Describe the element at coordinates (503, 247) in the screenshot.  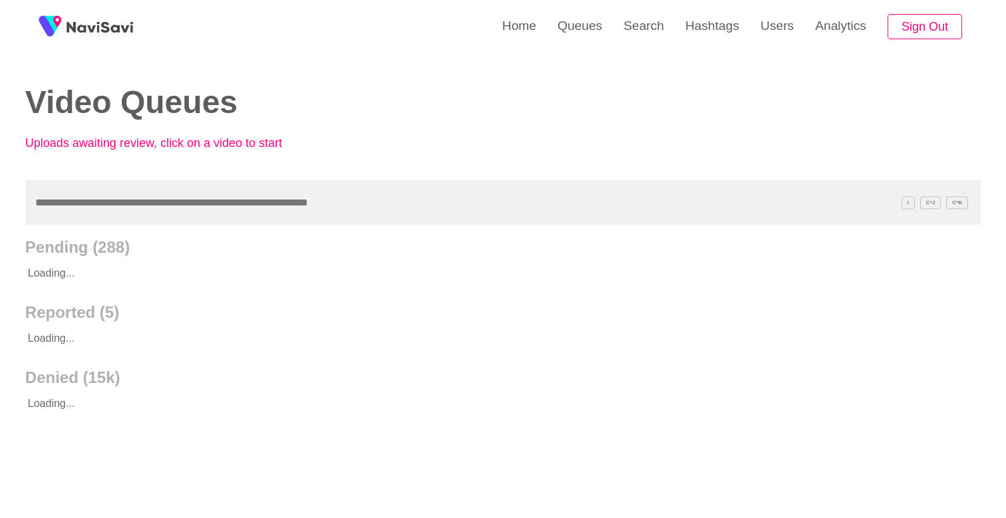
I see `h2: Pending (288)` at that location.